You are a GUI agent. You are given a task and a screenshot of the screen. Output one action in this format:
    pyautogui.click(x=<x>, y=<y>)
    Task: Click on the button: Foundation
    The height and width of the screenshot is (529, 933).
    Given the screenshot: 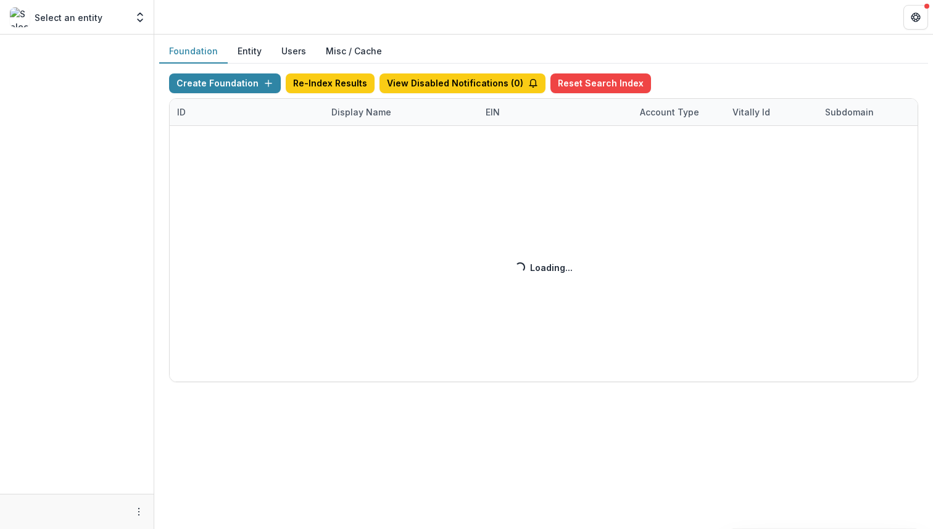 What is the action you would take?
    pyautogui.click(x=193, y=51)
    